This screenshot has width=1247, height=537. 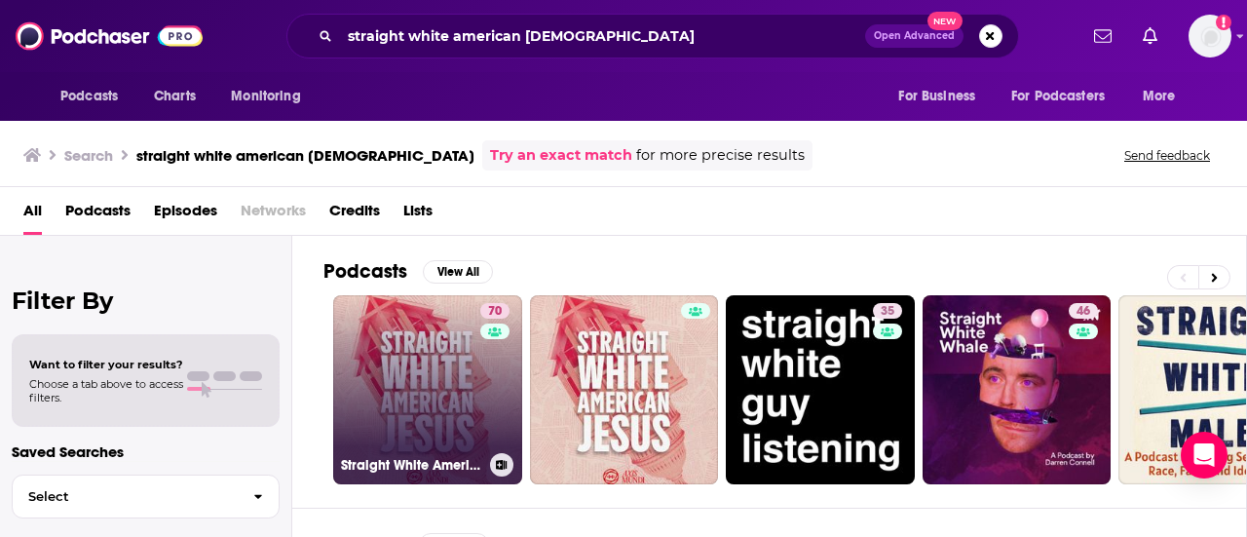 What do you see at coordinates (1083, 312) in the screenshot?
I see `span: 46` at bounding box center [1083, 312].